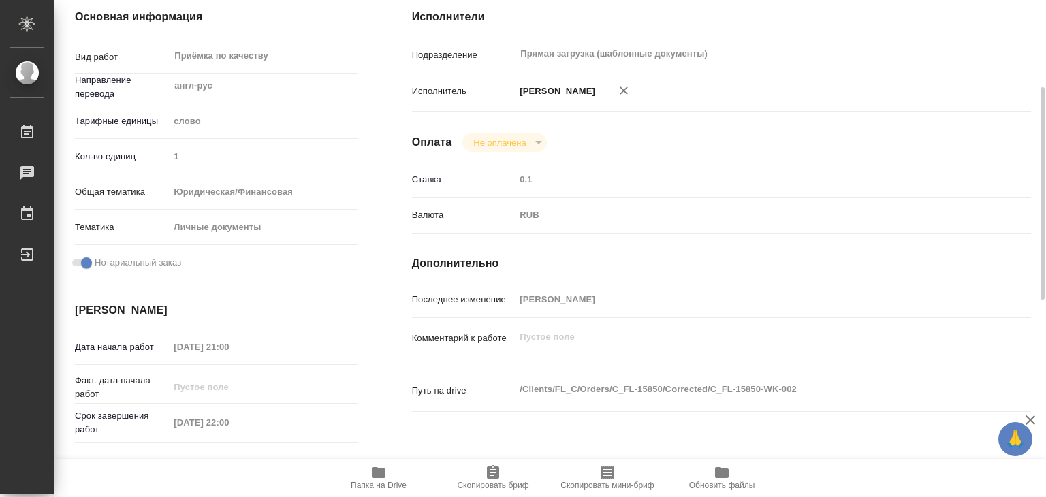 The image size is (1046, 497). Describe the element at coordinates (122, 227) in the screenshot. I see `p: Тематика` at that location.